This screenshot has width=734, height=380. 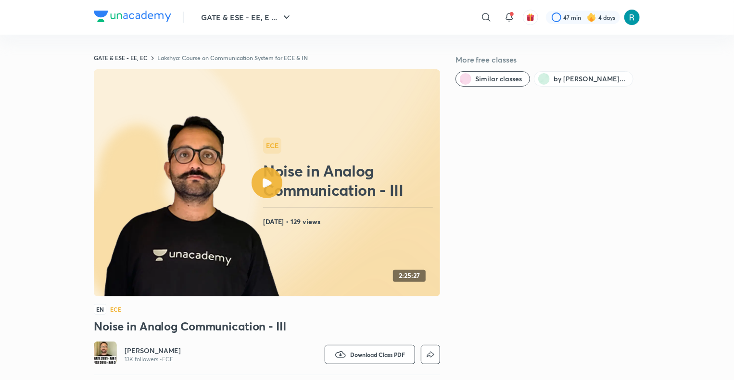 I want to click on h2: Noise in Analog Communication - III, so click(x=350, y=180).